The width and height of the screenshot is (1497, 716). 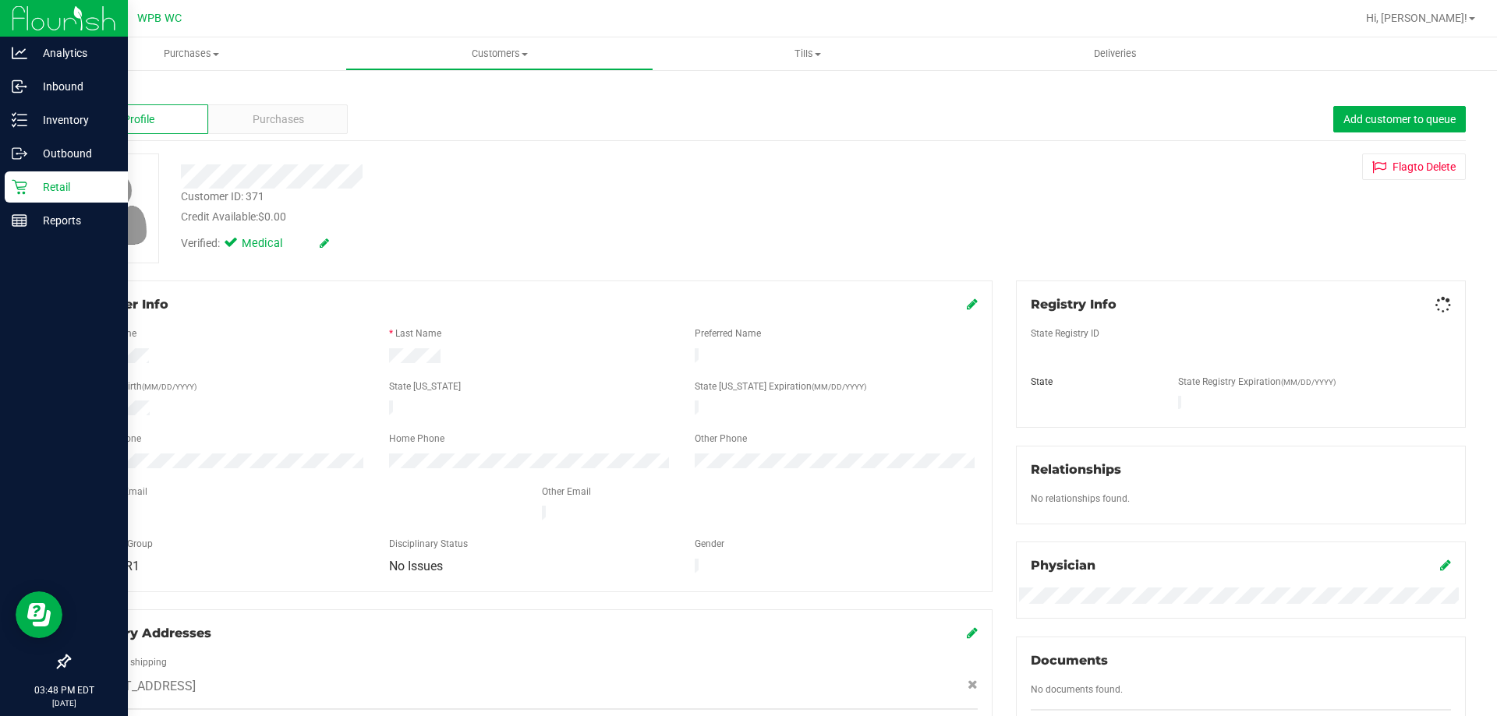 I want to click on label: No relationships found., so click(x=1080, y=499).